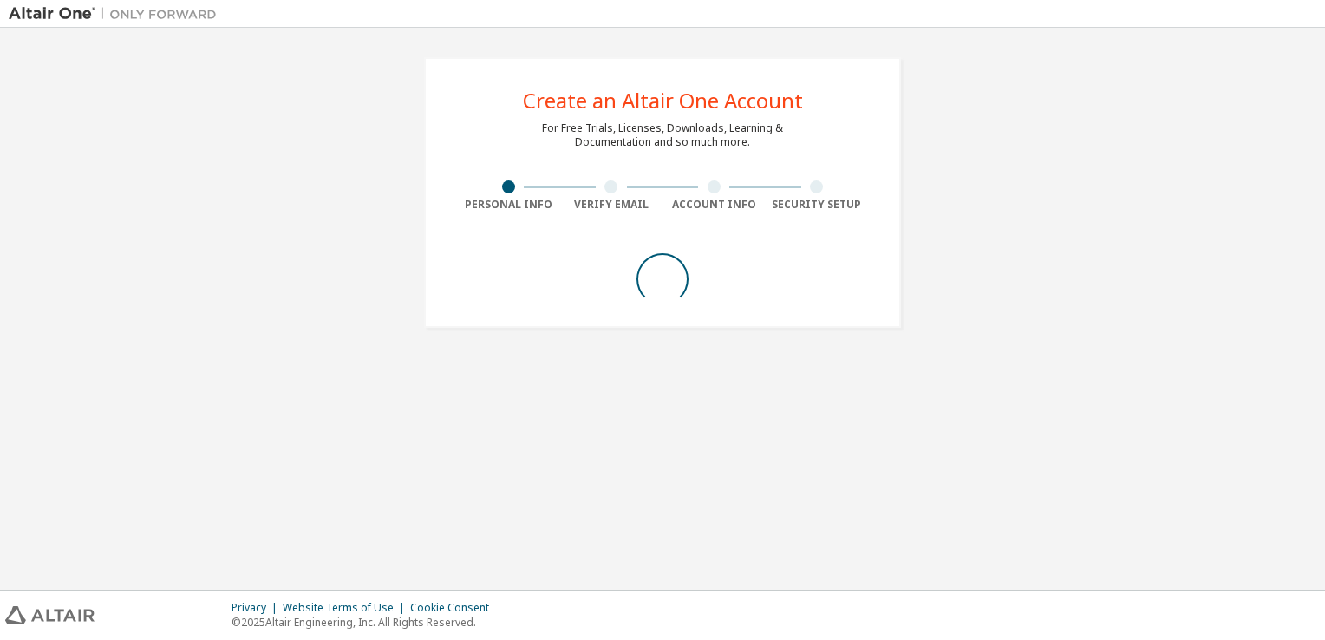 The height and width of the screenshot is (640, 1325). Describe the element at coordinates (49, 615) in the screenshot. I see `img: altair_logo.svg` at that location.